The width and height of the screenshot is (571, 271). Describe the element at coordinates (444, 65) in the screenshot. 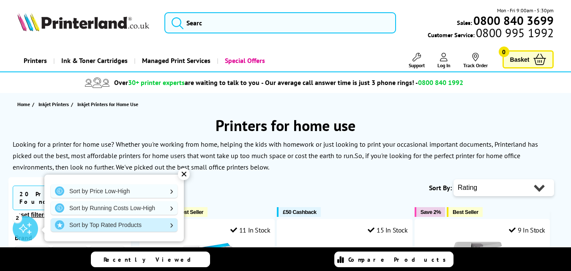

I see `span: Log In` at that location.